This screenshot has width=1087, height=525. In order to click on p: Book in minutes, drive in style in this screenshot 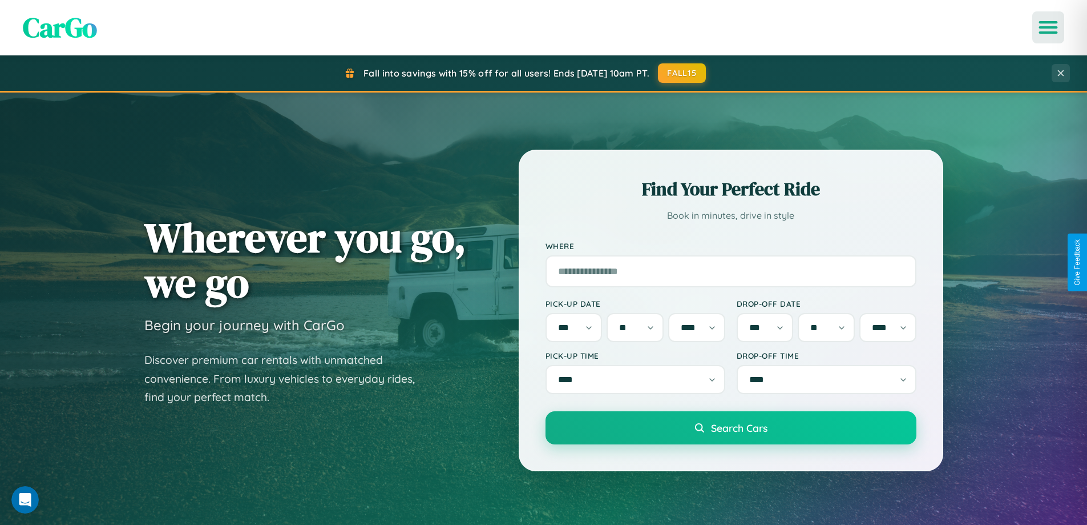, I will do `click(731, 215)`.